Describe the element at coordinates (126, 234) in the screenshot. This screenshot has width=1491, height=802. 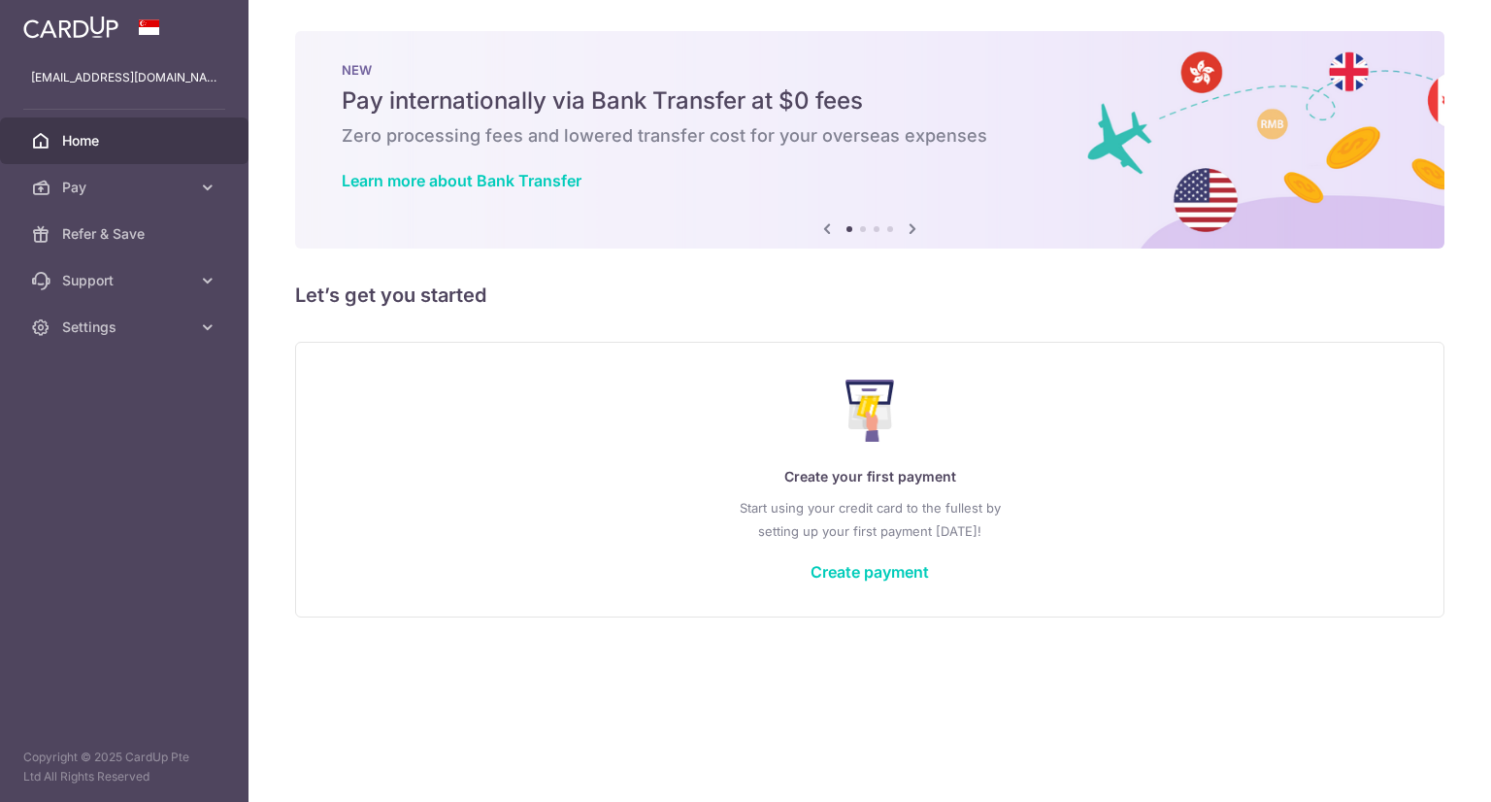
I see `span: Refer & Save` at that location.